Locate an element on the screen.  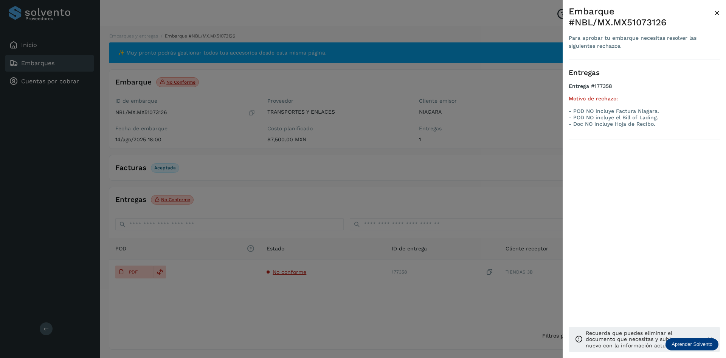
p: Aprender Solvento is located at coordinates (692, 344).